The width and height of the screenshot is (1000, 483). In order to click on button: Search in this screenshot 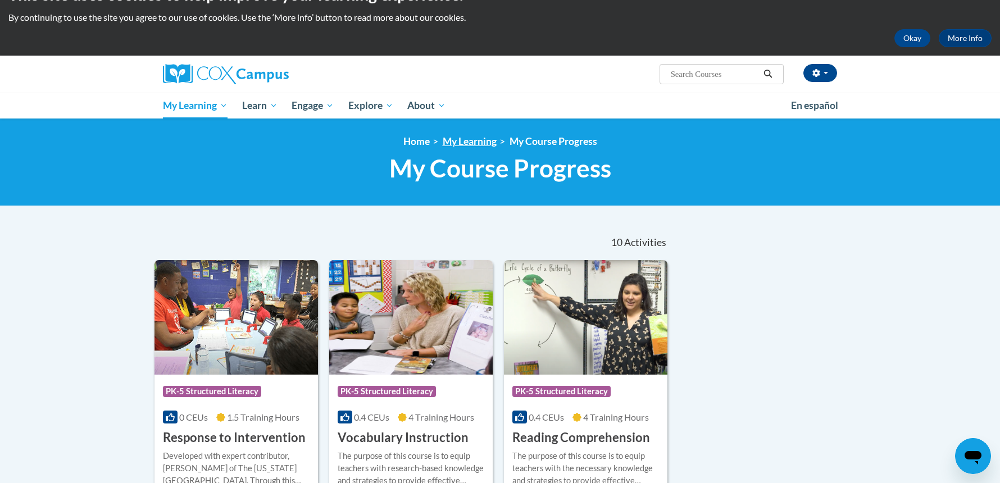, I will do `click(768, 74)`.